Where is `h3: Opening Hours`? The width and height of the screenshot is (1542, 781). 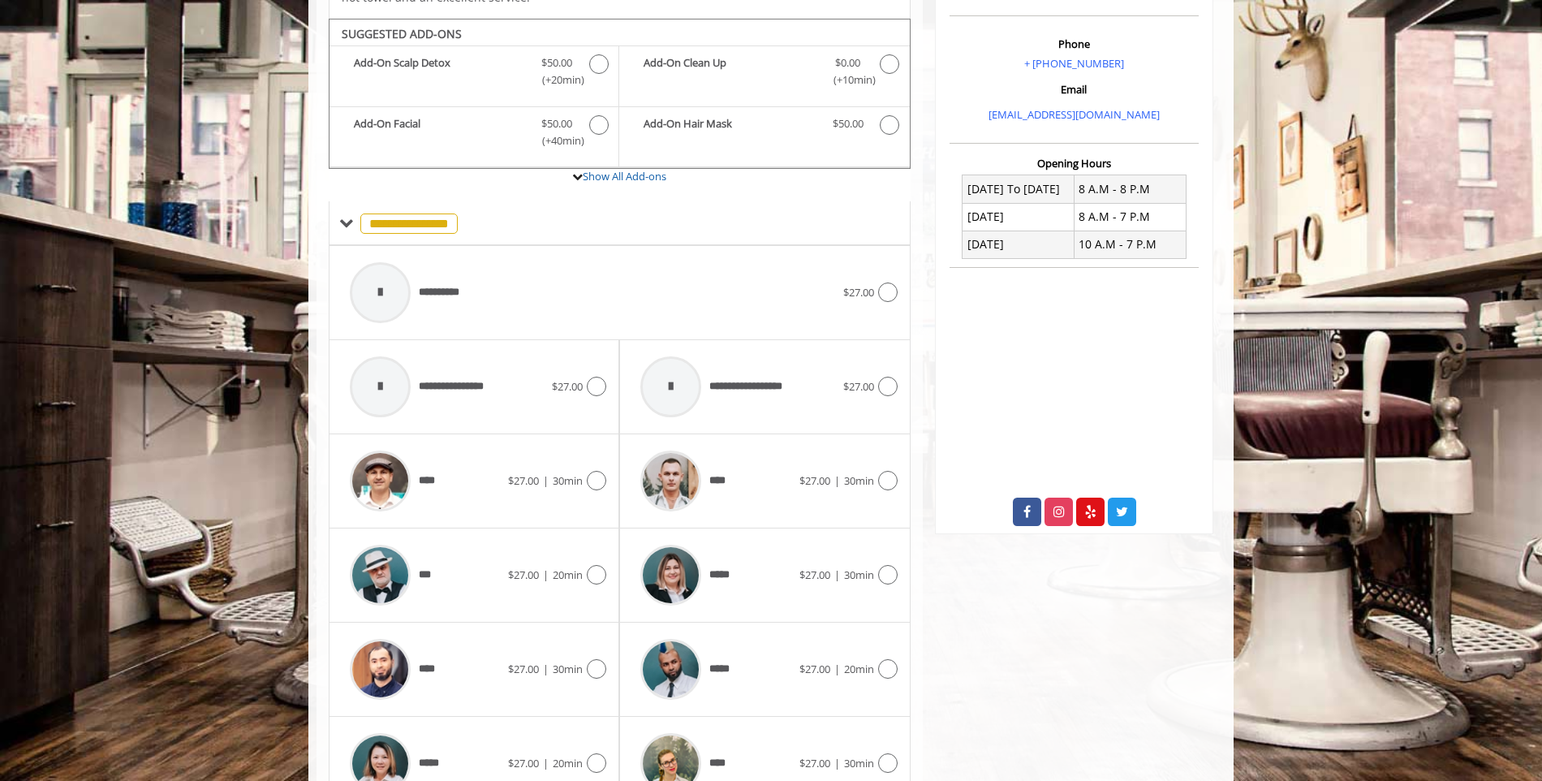 h3: Opening Hours is located at coordinates (1074, 163).